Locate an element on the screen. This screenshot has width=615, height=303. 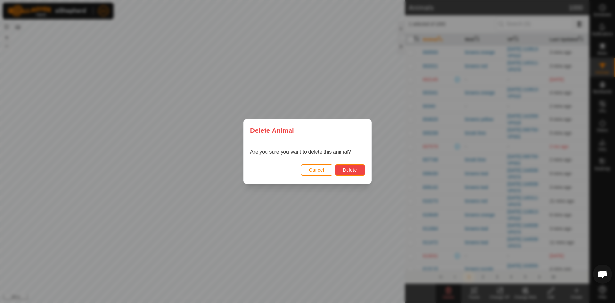
button: Cancel is located at coordinates (316, 170).